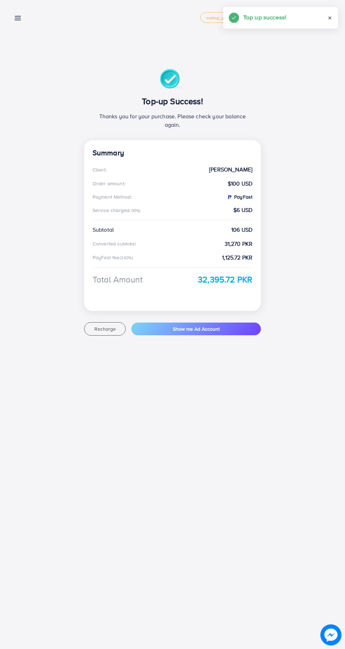 The height and width of the screenshot is (649, 345). I want to click on div: PayFast fee, so click(114, 257).